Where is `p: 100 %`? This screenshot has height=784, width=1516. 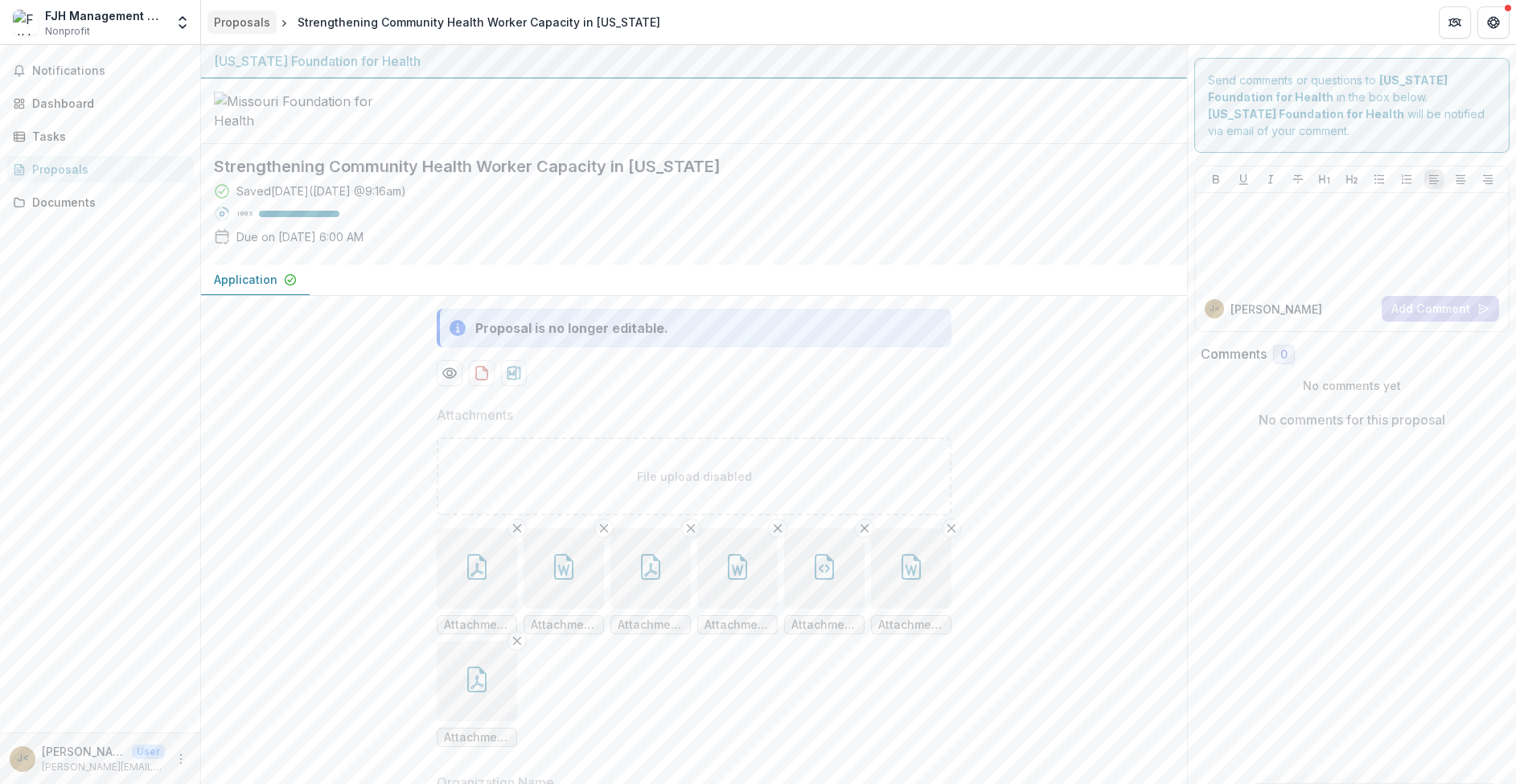 p: 100 % is located at coordinates (245, 214).